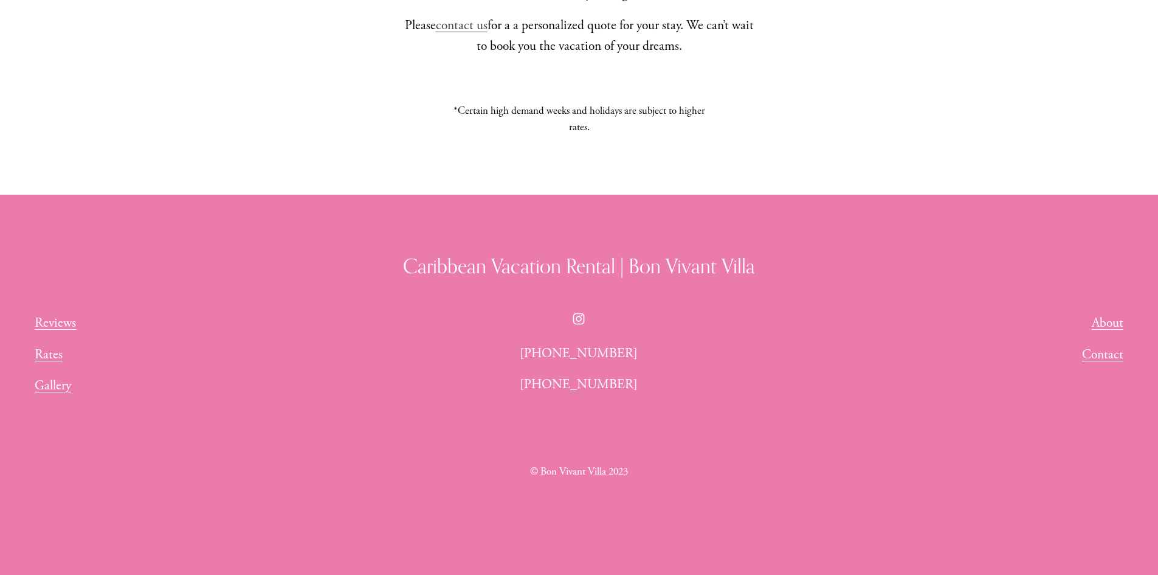 The image size is (1158, 575). Describe the element at coordinates (579, 119) in the screenshot. I see `p: *Certain high demand weeks and holidays are subject to higher rates.` at that location.